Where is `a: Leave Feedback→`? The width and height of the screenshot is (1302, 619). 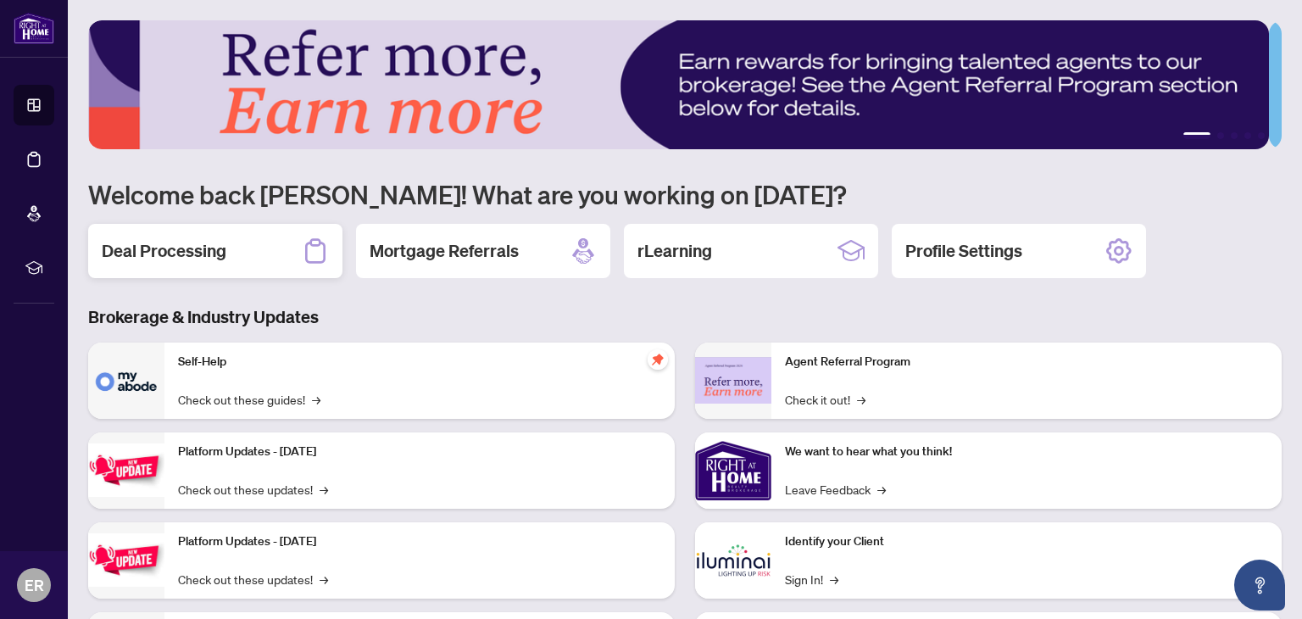 a: Leave Feedback→ is located at coordinates (835, 489).